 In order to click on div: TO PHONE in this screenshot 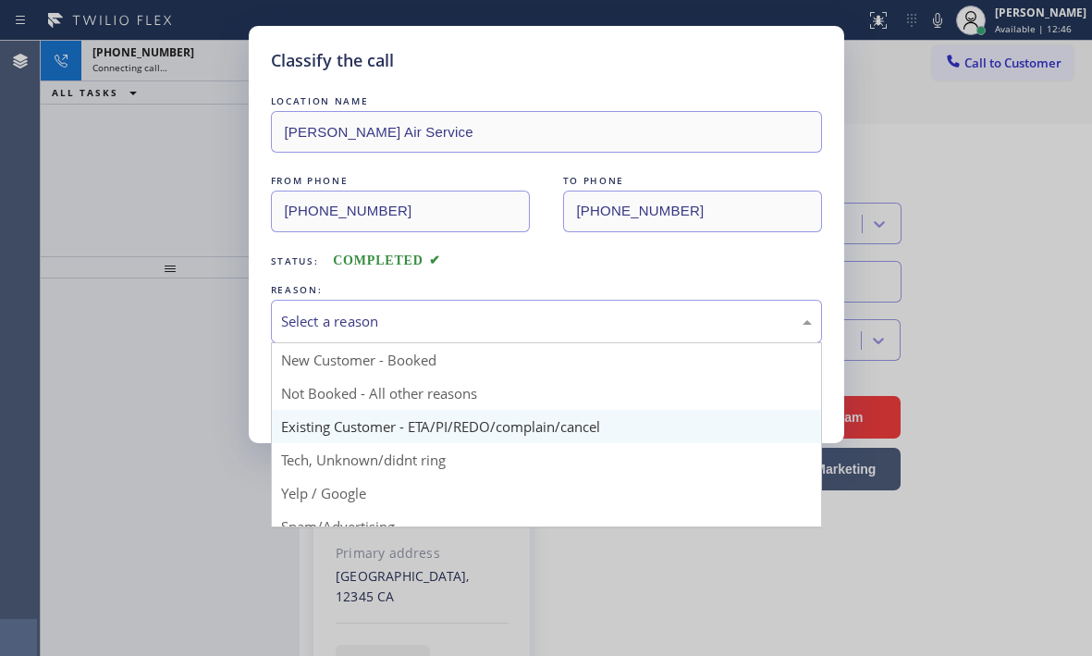, I will do `click(693, 180)`.